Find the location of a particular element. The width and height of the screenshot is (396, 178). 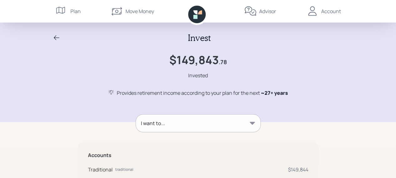

h4: .78 is located at coordinates (223, 62).